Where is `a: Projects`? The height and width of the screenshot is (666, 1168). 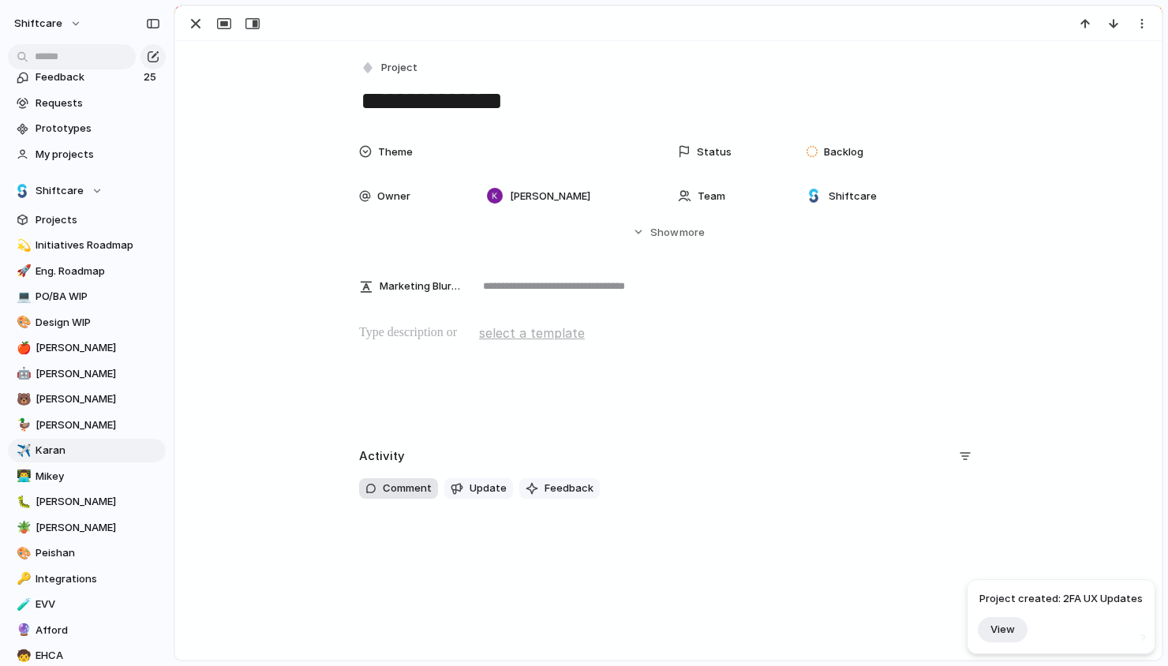 a: Projects is located at coordinates (87, 220).